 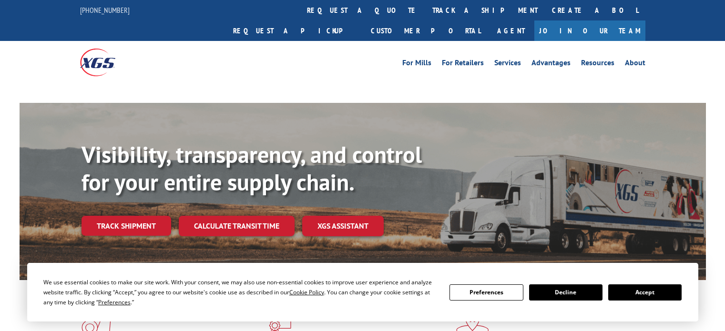 I want to click on b: Visibility, transparency, and control for your entire supply chain., so click(x=252, y=168).